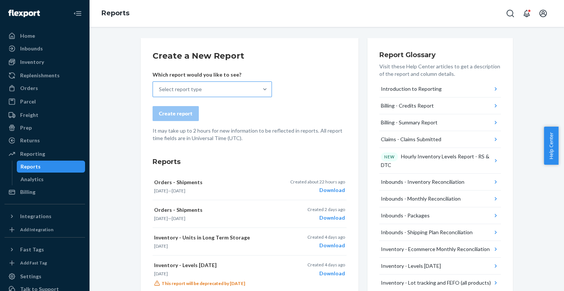 The height and width of the screenshot is (291, 564). I want to click on div: Create report, so click(176, 113).